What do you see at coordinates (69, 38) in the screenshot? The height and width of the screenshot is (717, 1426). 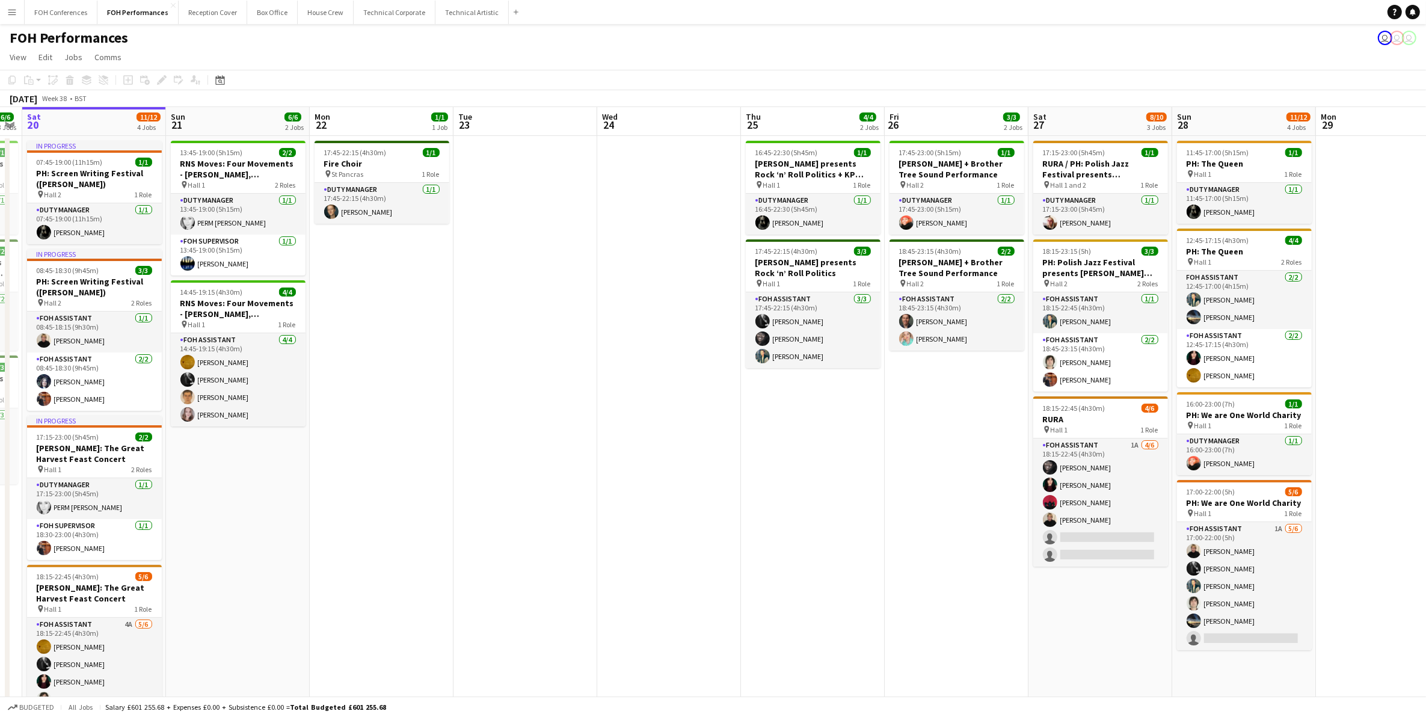 I see `h1: FOH Performances` at bounding box center [69, 38].